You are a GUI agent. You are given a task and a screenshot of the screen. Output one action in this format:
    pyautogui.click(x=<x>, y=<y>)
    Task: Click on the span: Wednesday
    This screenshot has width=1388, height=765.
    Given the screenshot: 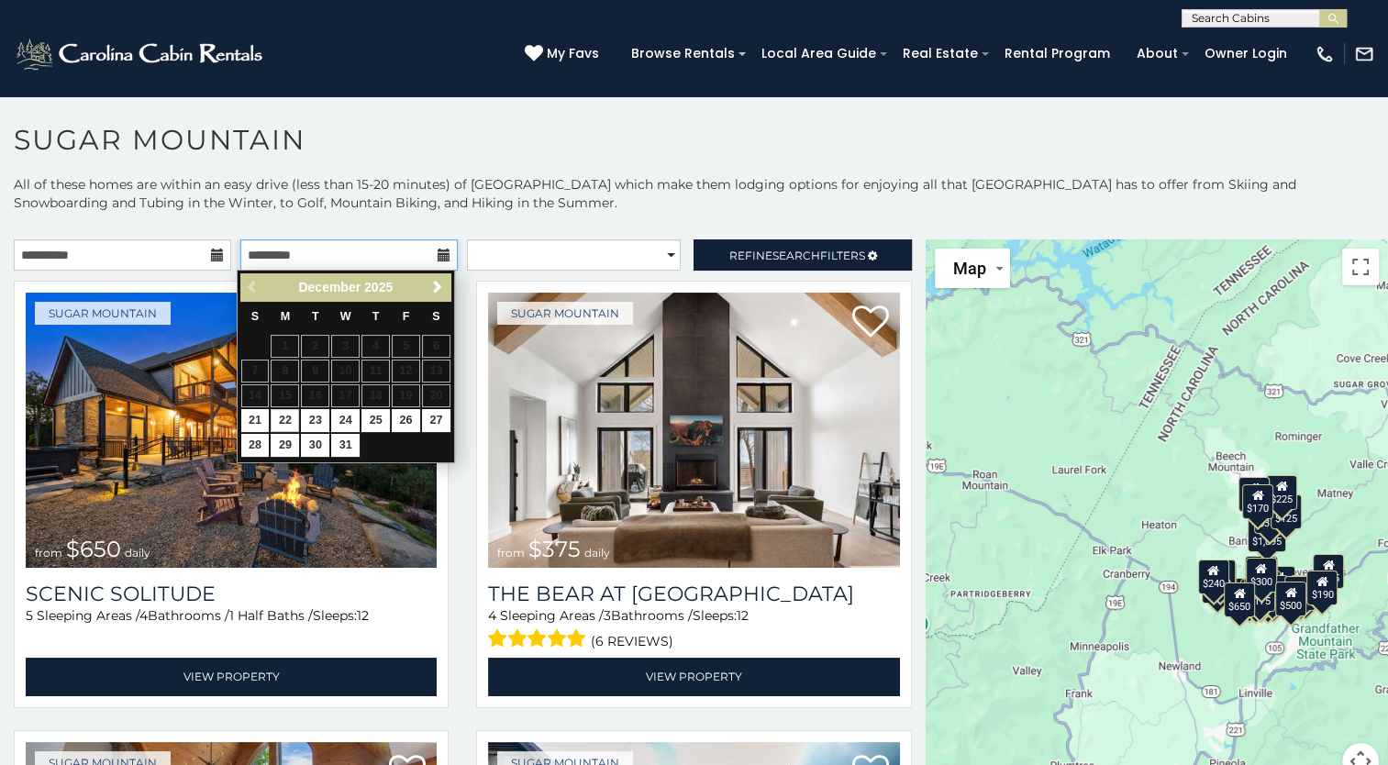 What is the action you would take?
    pyautogui.click(x=346, y=317)
    